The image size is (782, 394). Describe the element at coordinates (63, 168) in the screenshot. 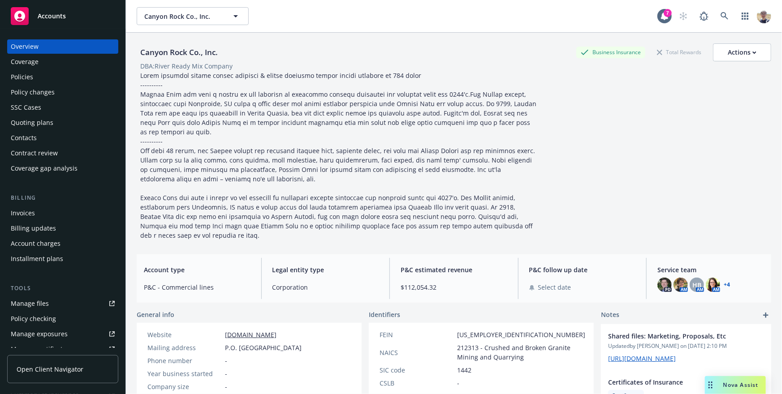

I see `a: Coverage gap analysis` at that location.